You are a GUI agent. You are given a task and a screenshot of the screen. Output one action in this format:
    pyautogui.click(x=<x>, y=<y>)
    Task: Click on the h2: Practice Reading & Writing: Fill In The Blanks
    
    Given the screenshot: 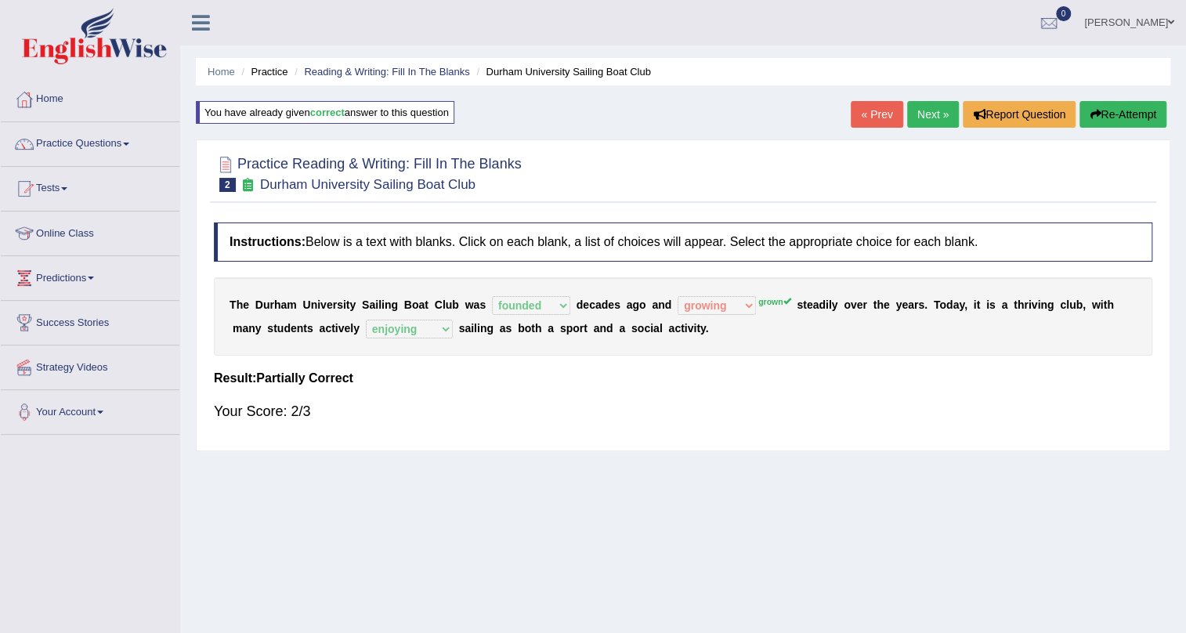 What is the action you would take?
    pyautogui.click(x=367, y=172)
    